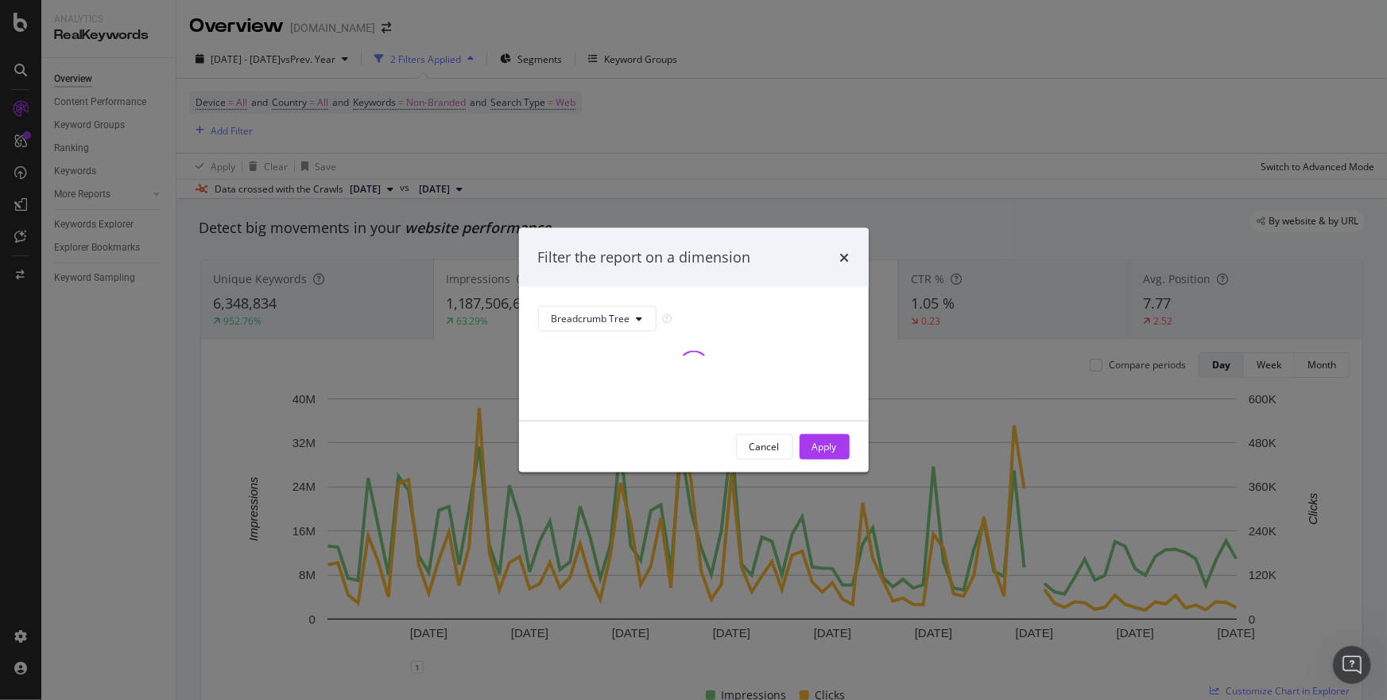 The image size is (1387, 700). What do you see at coordinates (645, 258) in the screenshot?
I see `div: Filter the report on a dimension` at bounding box center [645, 258].